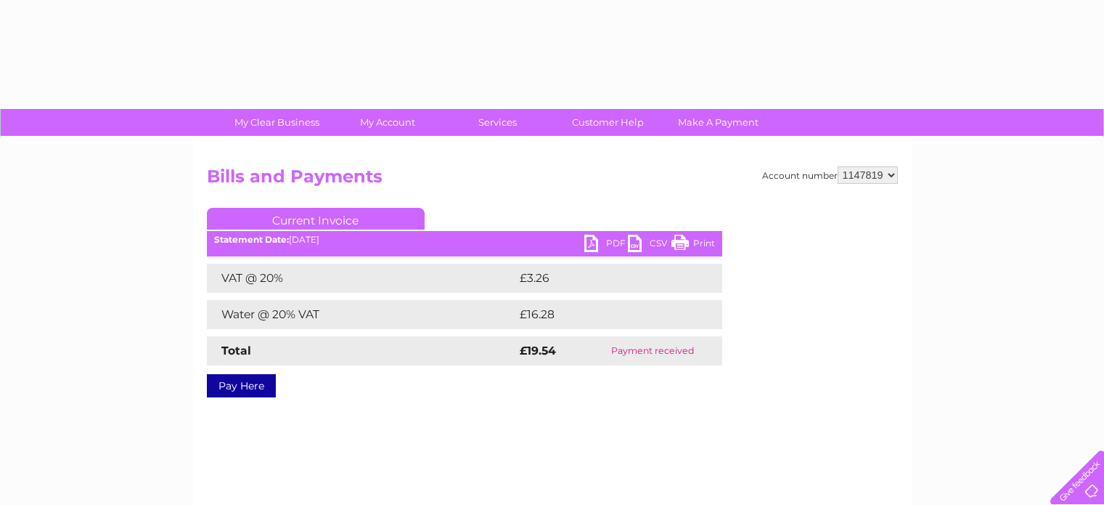 This screenshot has width=1104, height=505. What do you see at coordinates (497, 122) in the screenshot?
I see `a: Services` at bounding box center [497, 122].